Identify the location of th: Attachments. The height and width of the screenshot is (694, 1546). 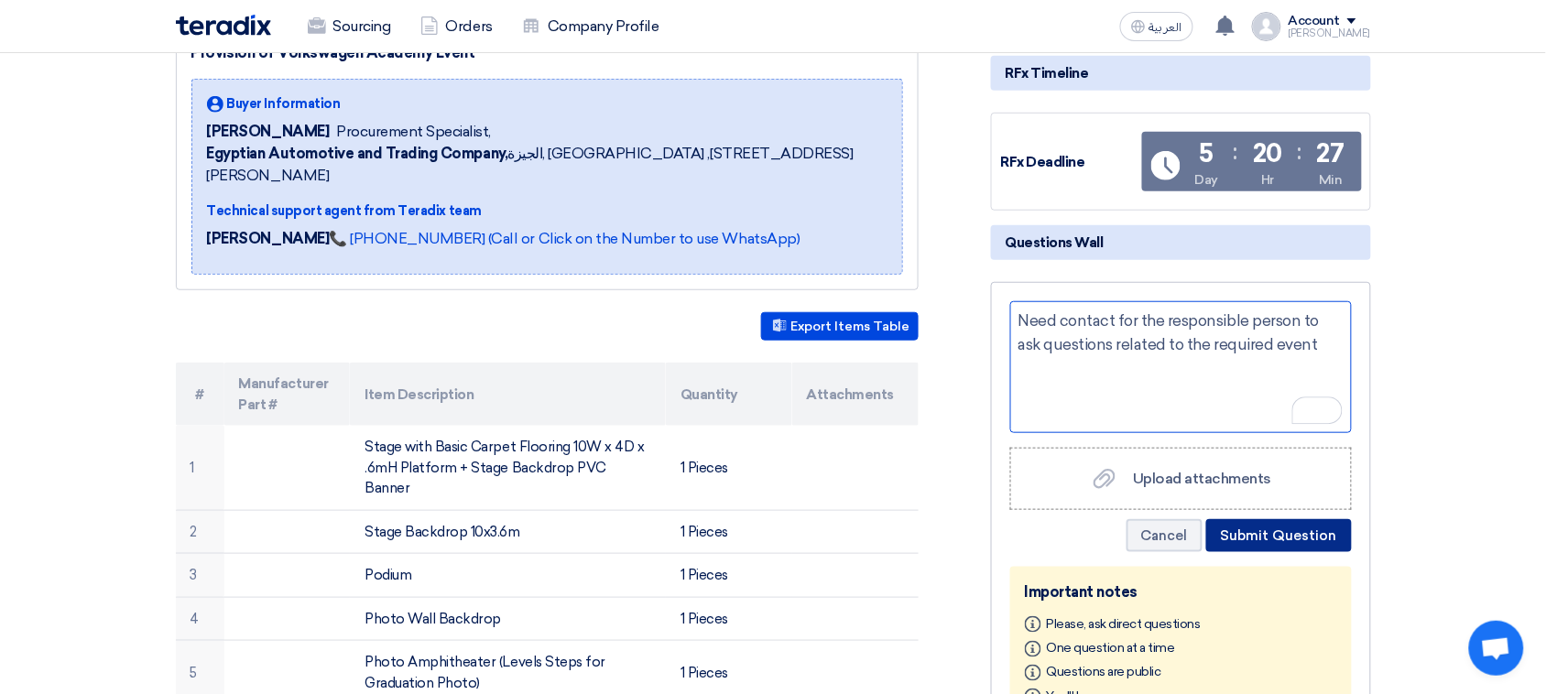
(856, 394).